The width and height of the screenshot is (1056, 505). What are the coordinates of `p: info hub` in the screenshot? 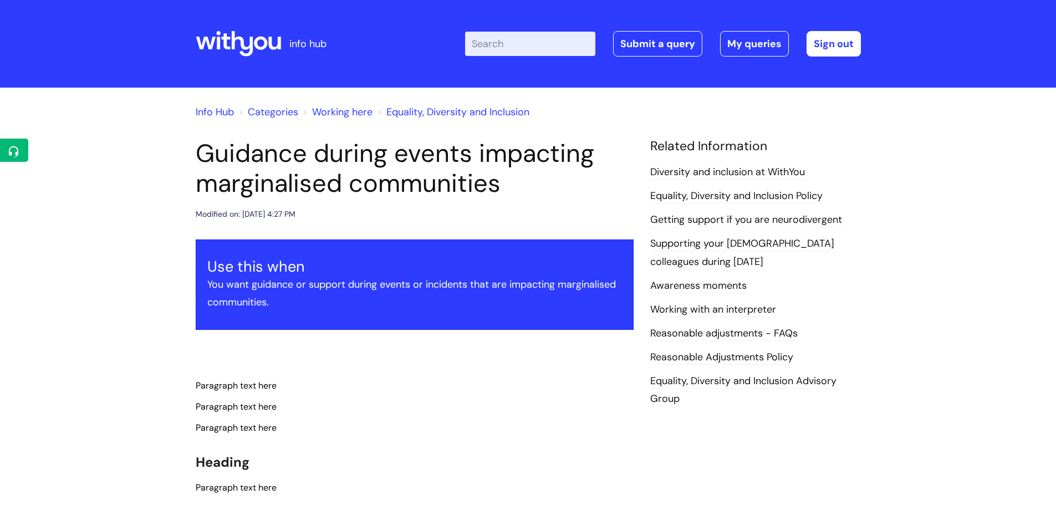 It's located at (308, 44).